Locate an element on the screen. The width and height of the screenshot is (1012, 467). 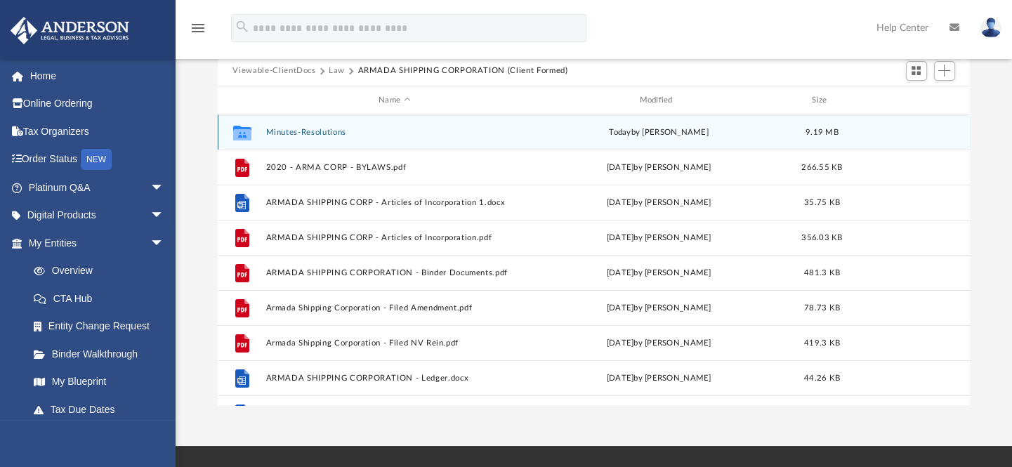
span: 266.55 KB is located at coordinates (822, 167).